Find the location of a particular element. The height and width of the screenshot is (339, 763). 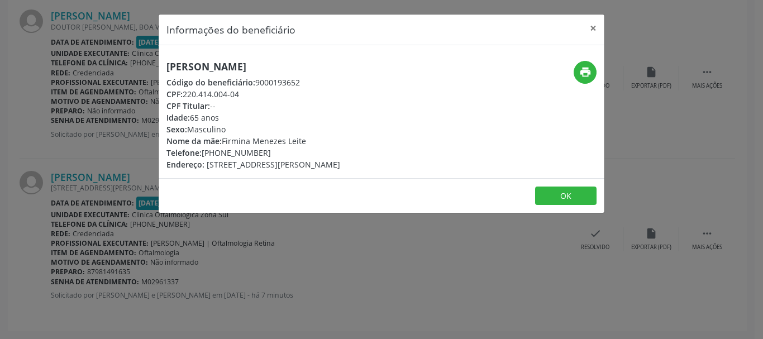

h5: Informações do beneficiário is located at coordinates (231, 30).